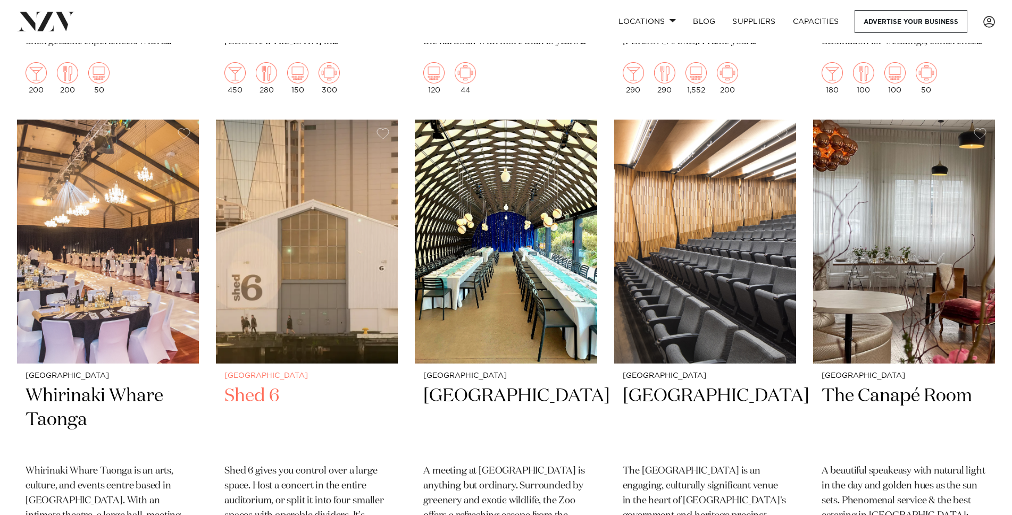 The height and width of the screenshot is (515, 1012). What do you see at coordinates (465, 78) in the screenshot?
I see `div: 44` at bounding box center [465, 78].